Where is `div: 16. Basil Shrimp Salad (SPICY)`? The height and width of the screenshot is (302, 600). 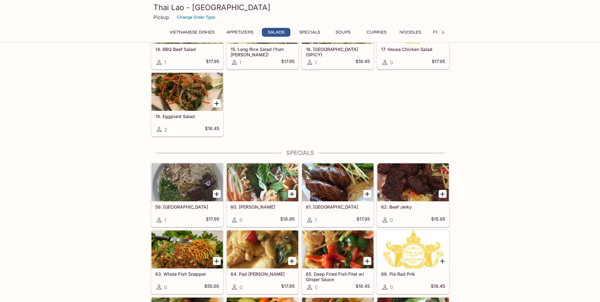 div: 16. Basil Shrimp Salad (SPICY) is located at coordinates (338, 25).